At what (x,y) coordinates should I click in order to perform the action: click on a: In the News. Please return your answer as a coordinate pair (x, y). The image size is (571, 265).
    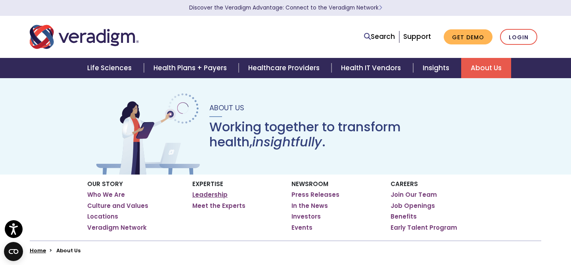
    Looking at the image, I should click on (310, 206).